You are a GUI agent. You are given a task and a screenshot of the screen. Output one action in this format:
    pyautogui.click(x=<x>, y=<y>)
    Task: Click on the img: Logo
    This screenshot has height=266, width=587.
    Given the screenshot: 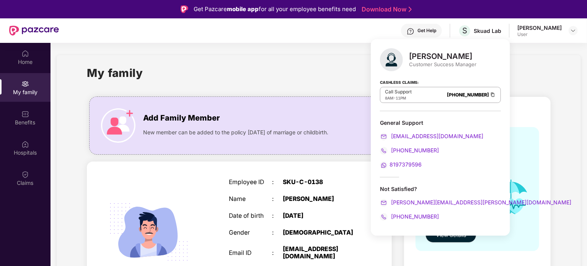 What is the action you would take?
    pyautogui.click(x=184, y=9)
    